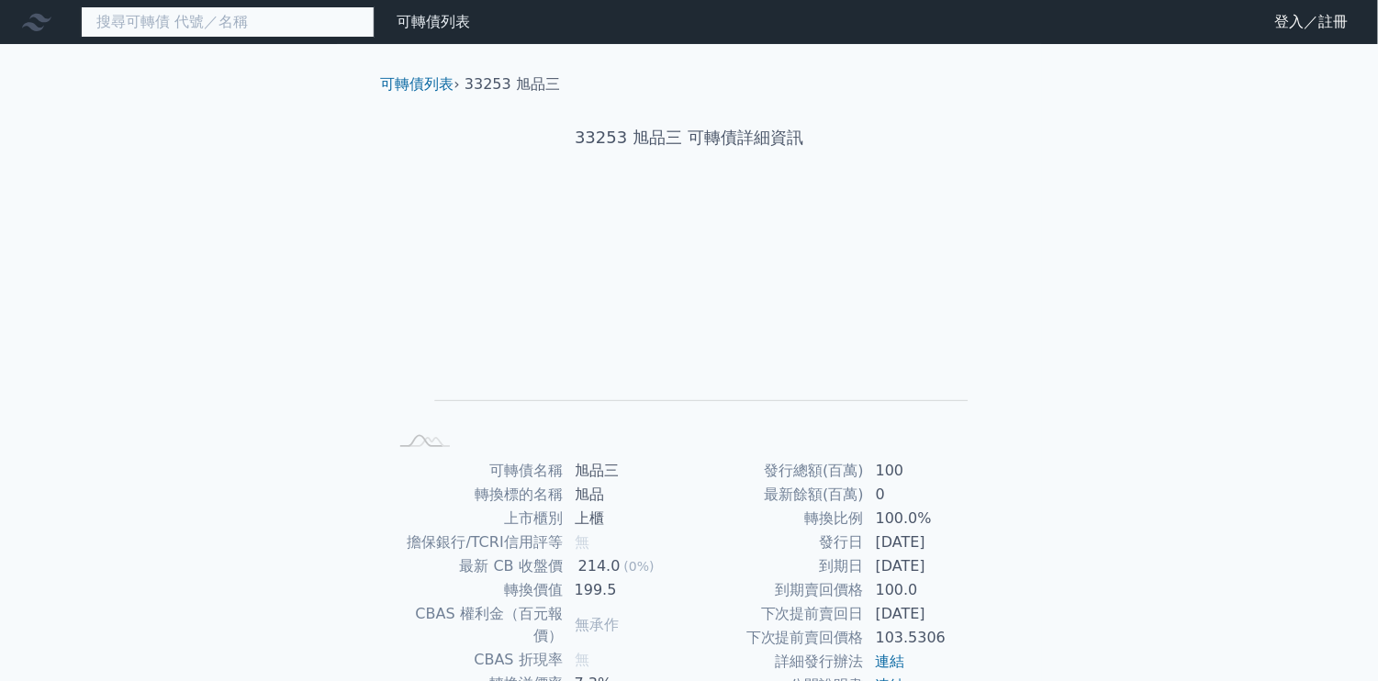 The width and height of the screenshot is (1378, 681). What do you see at coordinates (639, 567) in the screenshot?
I see `span: (0%)` at bounding box center [639, 567].